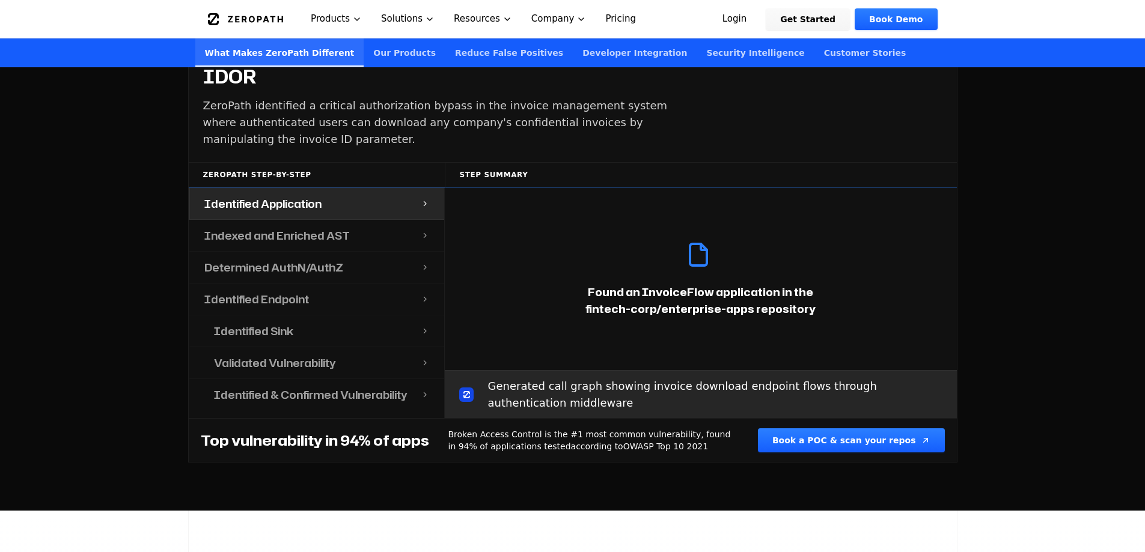 The height and width of the screenshot is (552, 1145). What do you see at coordinates (279, 52) in the screenshot?
I see `a: What Makes ZeroPath Different` at bounding box center [279, 52].